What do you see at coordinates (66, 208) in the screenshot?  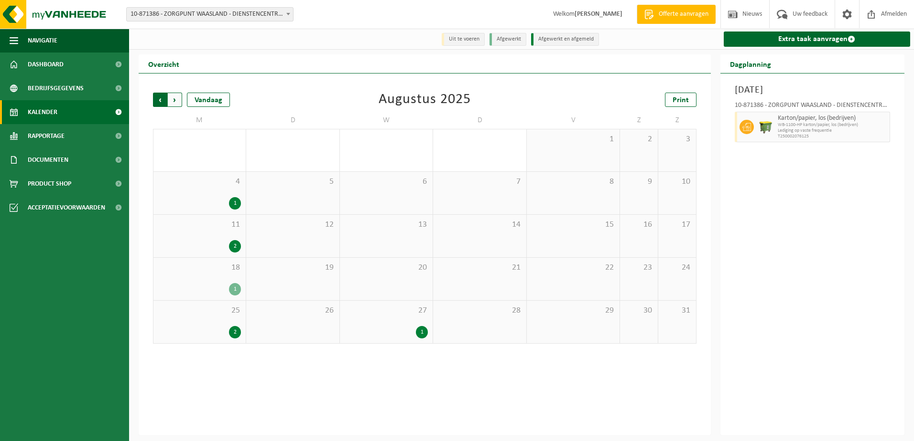 I see `span: Acceptatievoorwaarden` at bounding box center [66, 208].